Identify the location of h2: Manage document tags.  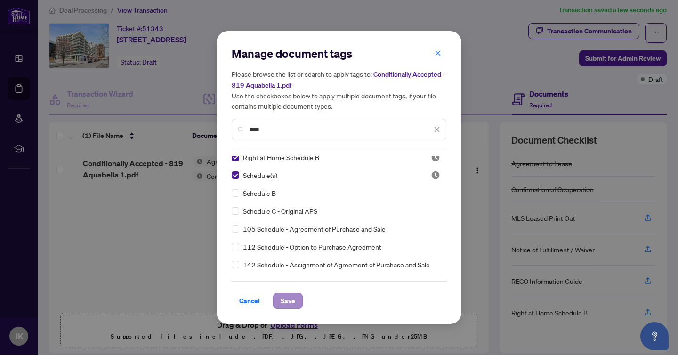
(339, 54).